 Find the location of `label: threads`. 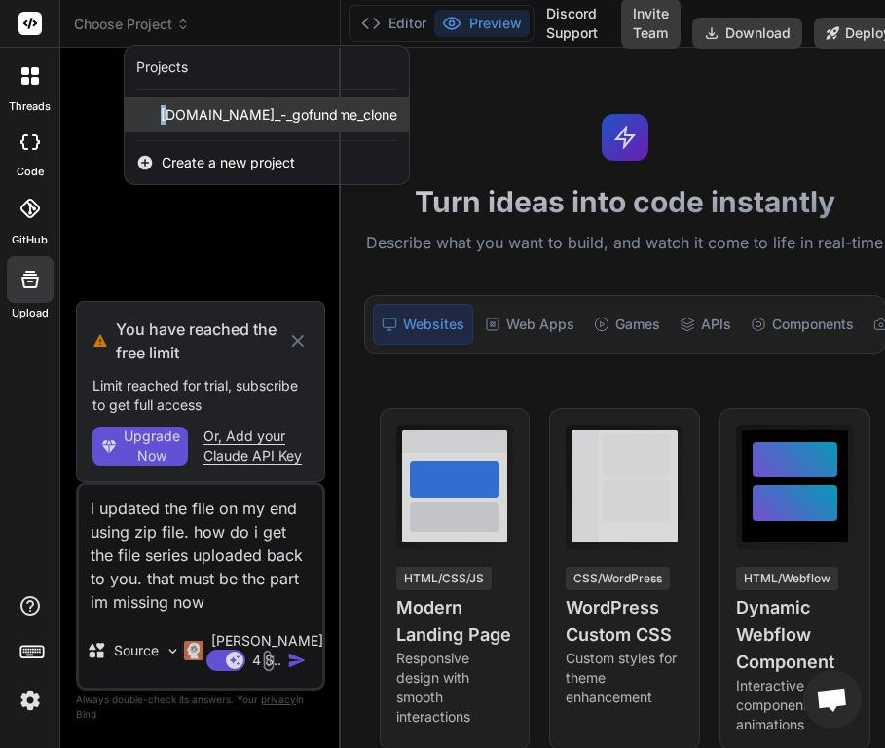

label: threads is located at coordinates (29, 106).